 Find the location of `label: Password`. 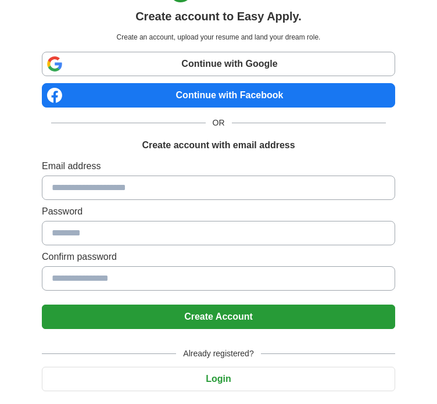

label: Password is located at coordinates (218, 212).